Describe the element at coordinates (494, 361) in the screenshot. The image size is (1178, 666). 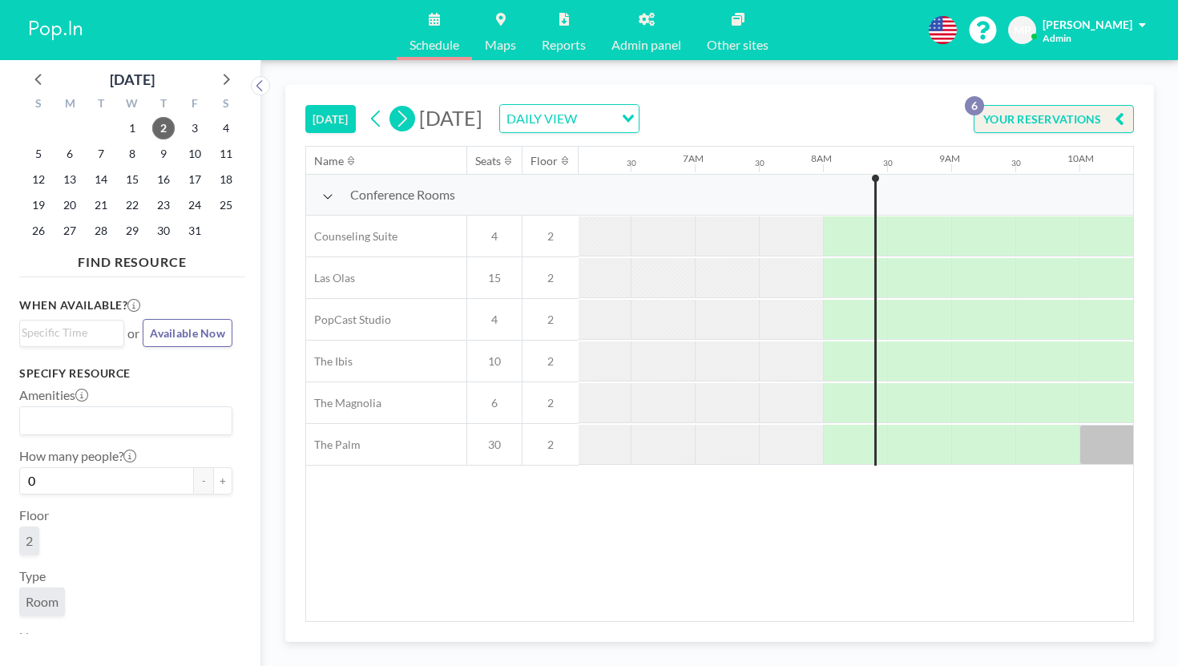
I see `span: 10` at that location.